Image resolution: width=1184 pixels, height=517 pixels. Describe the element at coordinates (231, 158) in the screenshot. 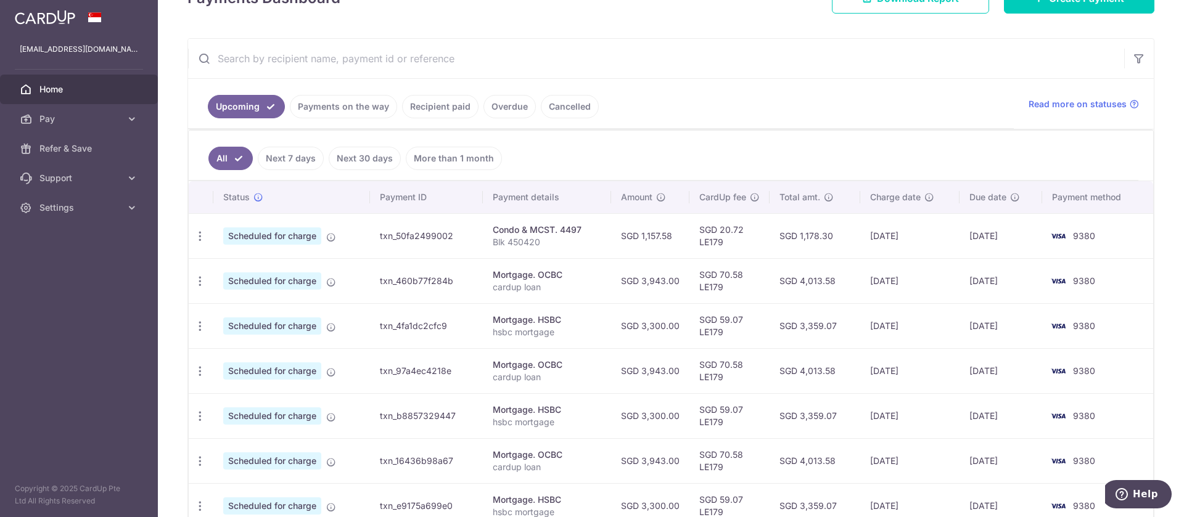

I see `a: All` at that location.